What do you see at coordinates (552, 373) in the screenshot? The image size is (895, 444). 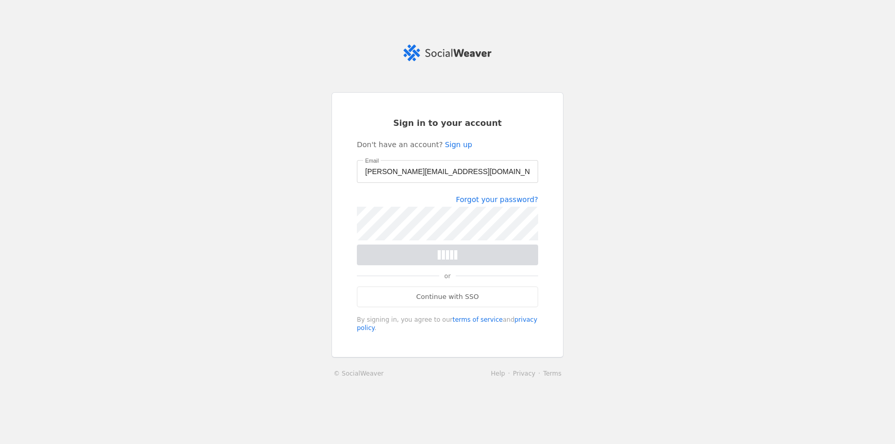 I see `a: Terms` at bounding box center [552, 373].